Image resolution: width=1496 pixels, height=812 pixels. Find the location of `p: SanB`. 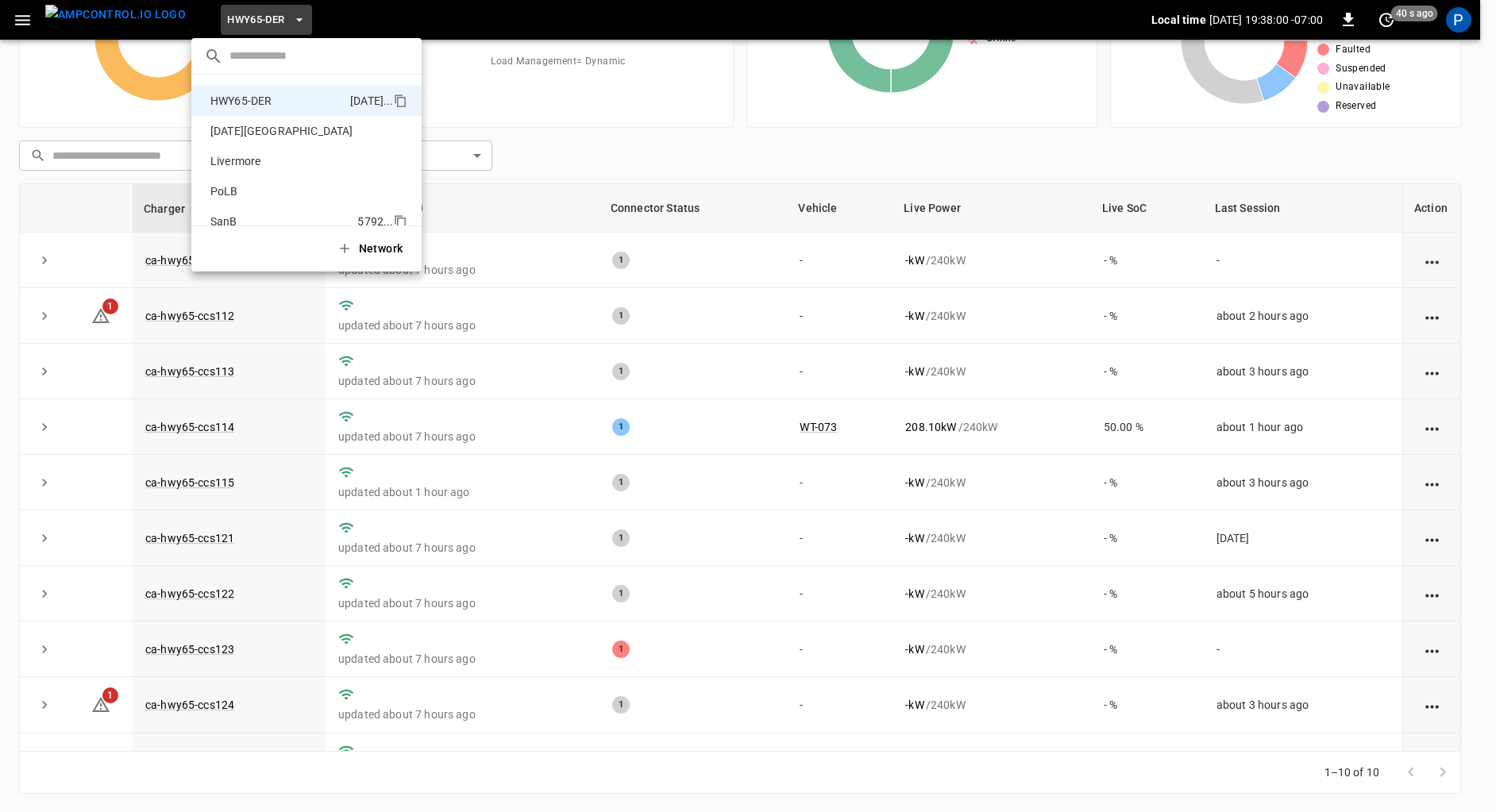

p: SanB is located at coordinates (281, 221).